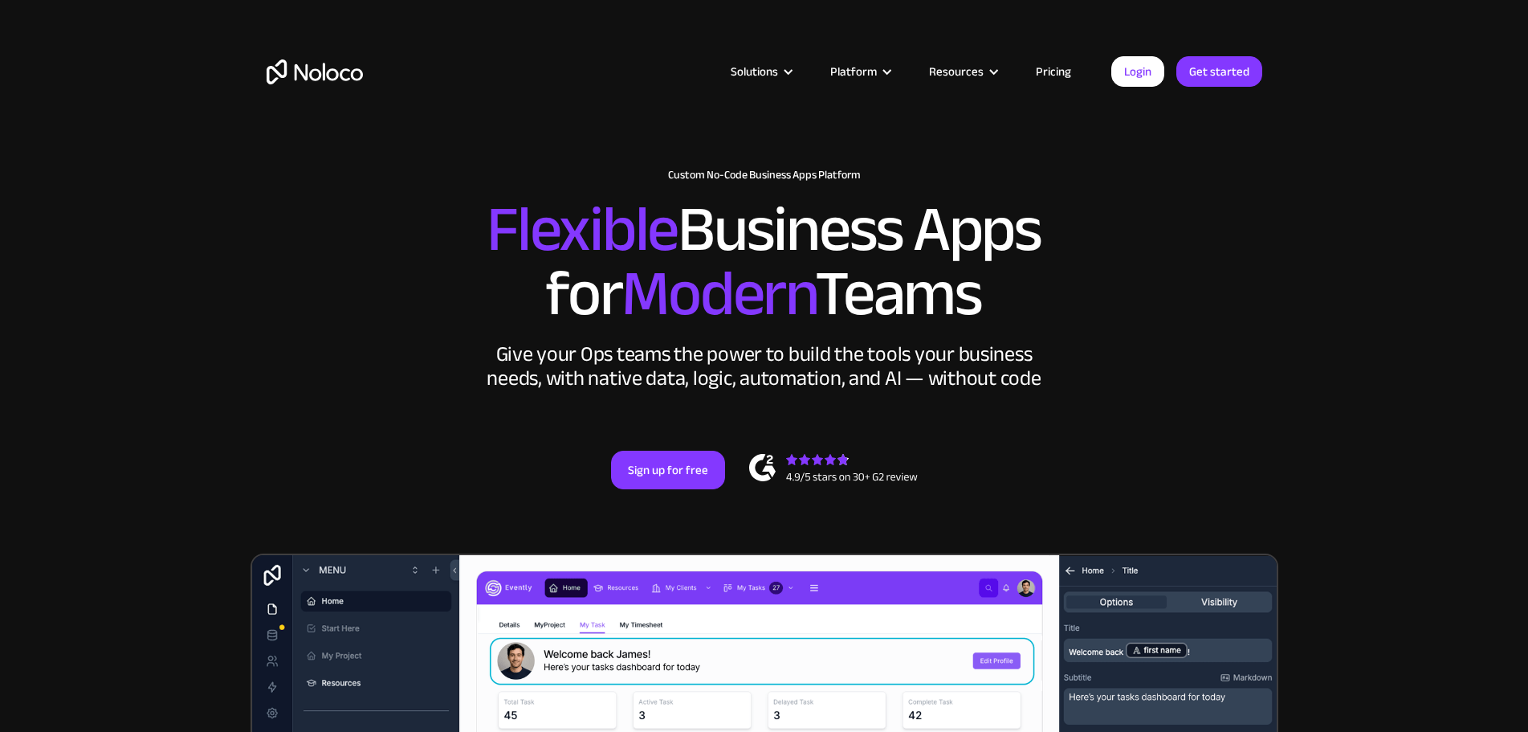  What do you see at coordinates (668, 470) in the screenshot?
I see `a: Sign up for free` at bounding box center [668, 470].